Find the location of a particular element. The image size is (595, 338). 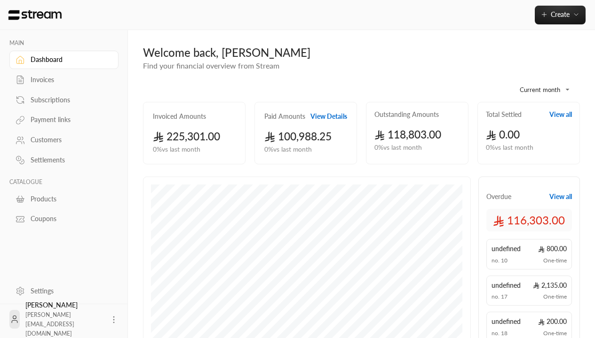

span: 800.00 is located at coordinates (552, 249).